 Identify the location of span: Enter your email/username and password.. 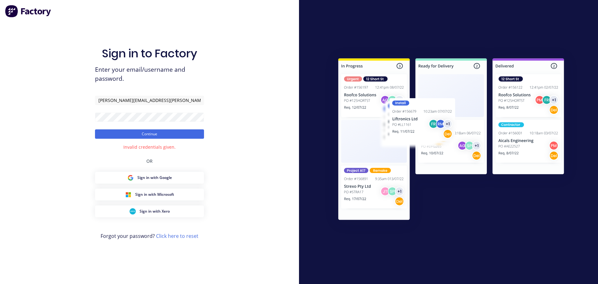
(149, 74).